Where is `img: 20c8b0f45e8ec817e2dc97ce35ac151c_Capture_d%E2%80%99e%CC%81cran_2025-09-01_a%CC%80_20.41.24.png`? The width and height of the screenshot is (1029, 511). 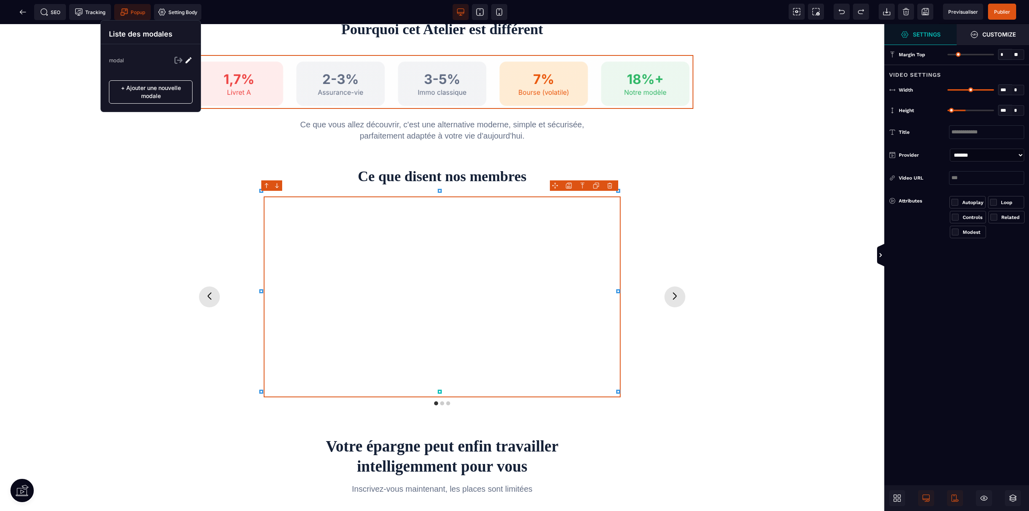 img: 20c8b0f45e8ec817e2dc97ce35ac151c_Capture_d%E2%80%99e%CC%81cran_2025-09-01_a%CC%80_20.41.24.png is located at coordinates (442, 58).